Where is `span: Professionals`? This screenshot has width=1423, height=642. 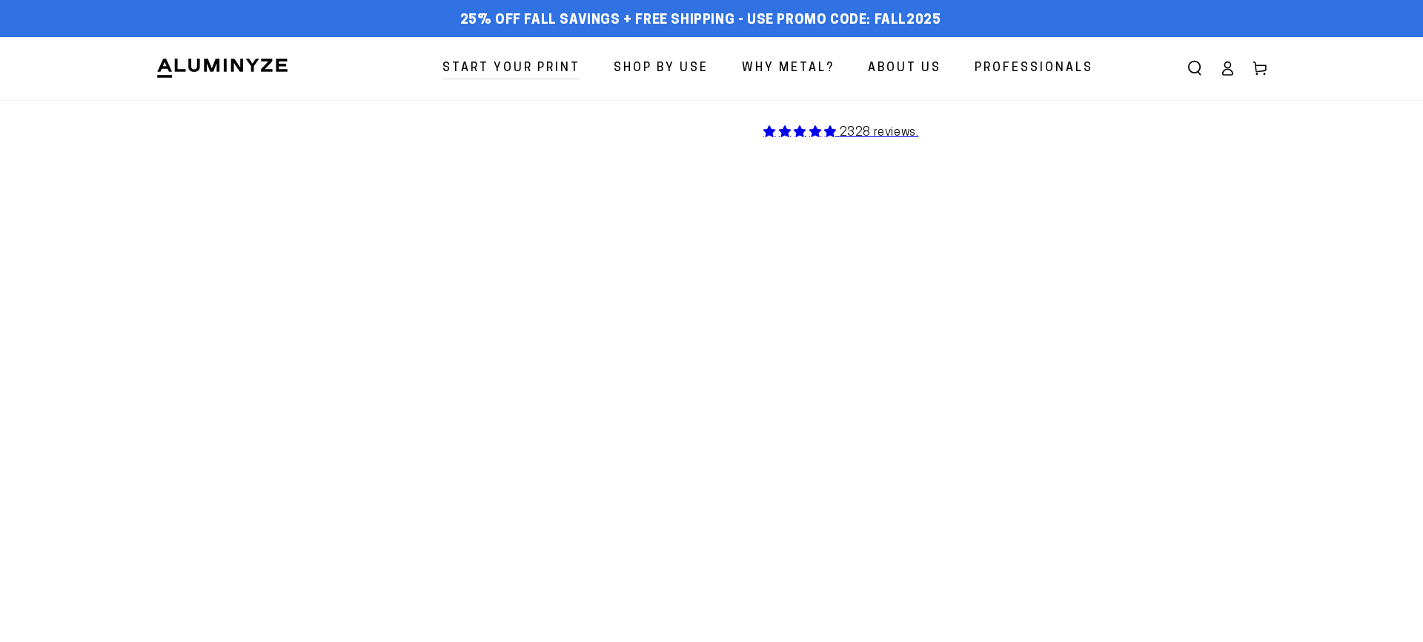
span: Professionals is located at coordinates (1034, 68).